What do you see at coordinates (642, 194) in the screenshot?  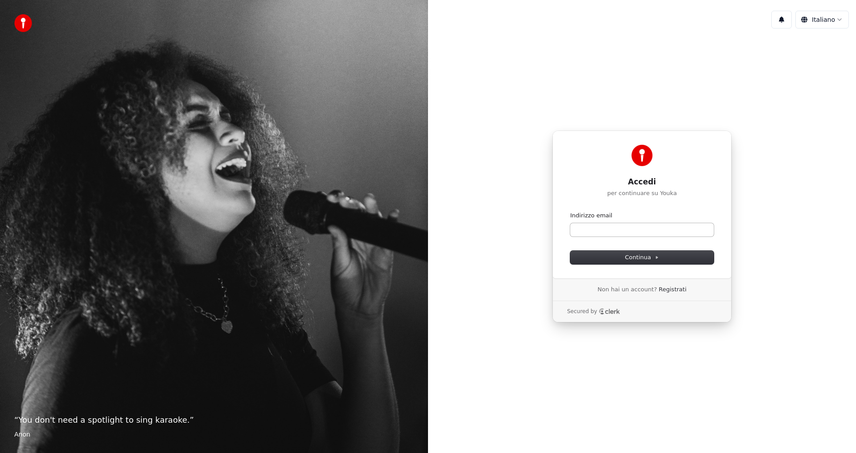 I see `p: per continuare su Youka` at bounding box center [642, 194].